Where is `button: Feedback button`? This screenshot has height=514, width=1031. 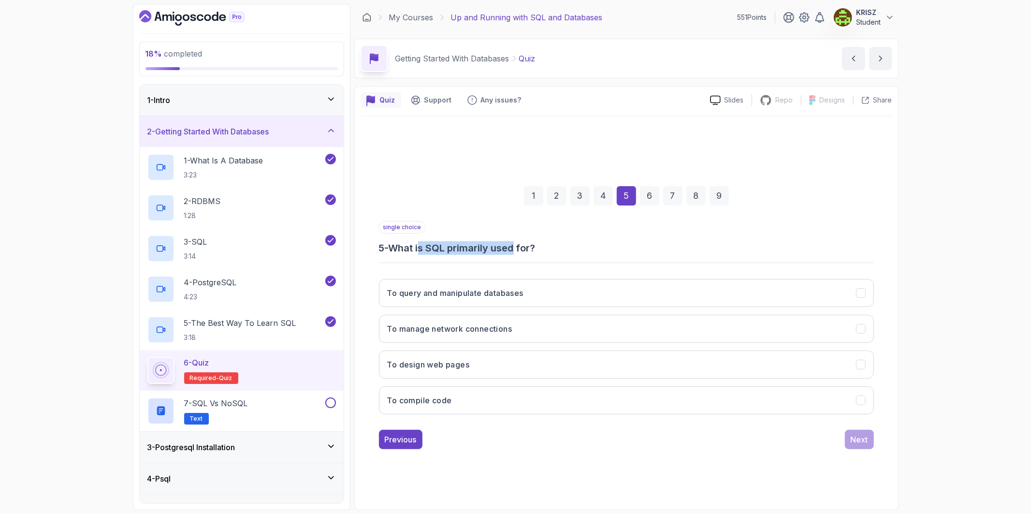 button: Feedback button is located at coordinates (495, 100).